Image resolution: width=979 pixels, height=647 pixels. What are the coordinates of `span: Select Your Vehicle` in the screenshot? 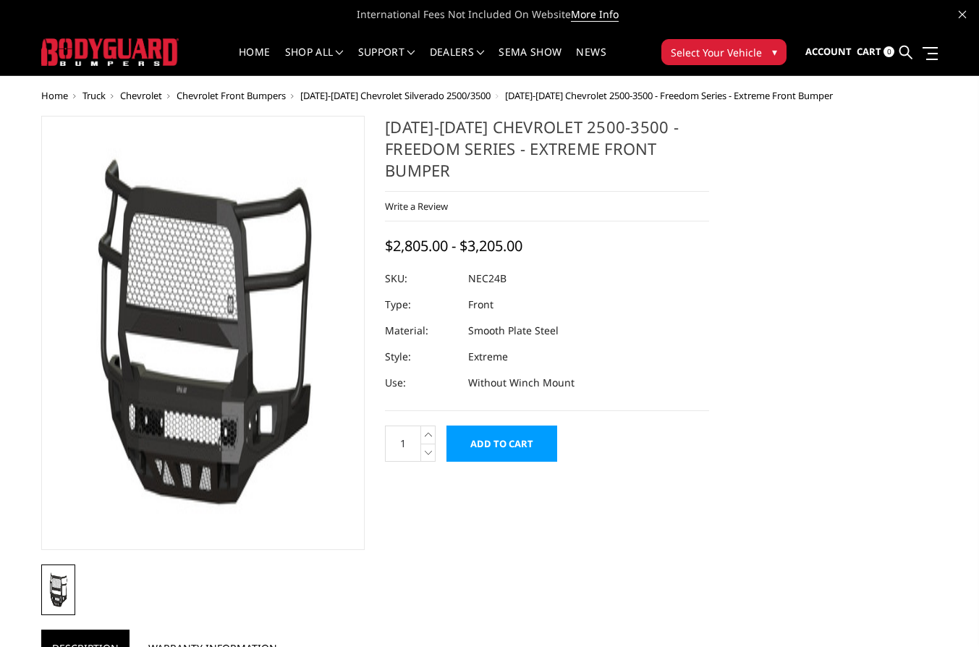 It's located at (716, 52).